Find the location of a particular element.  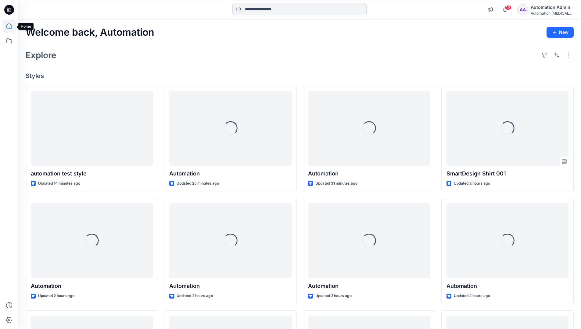

p: Updated 25 minutes ago is located at coordinates (198, 184).